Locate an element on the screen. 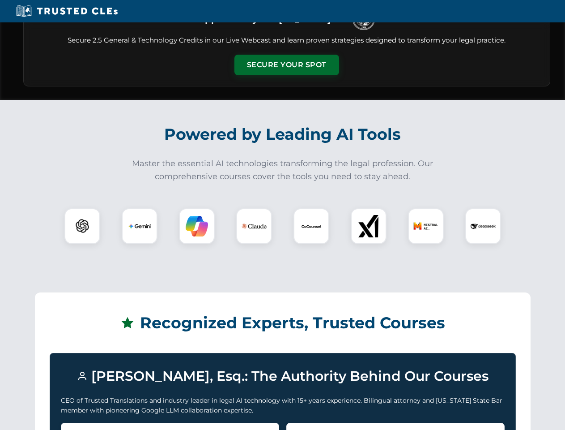 The height and width of the screenshot is (430, 565). div: ChatGPT is located at coordinates (82, 226).